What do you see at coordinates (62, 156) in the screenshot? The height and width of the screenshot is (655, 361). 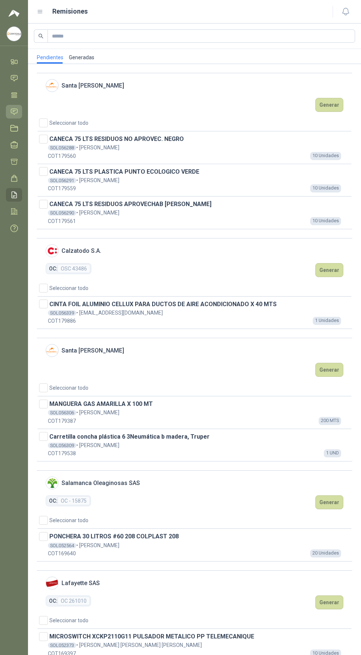 I see `span: COT179560` at bounding box center [62, 156].